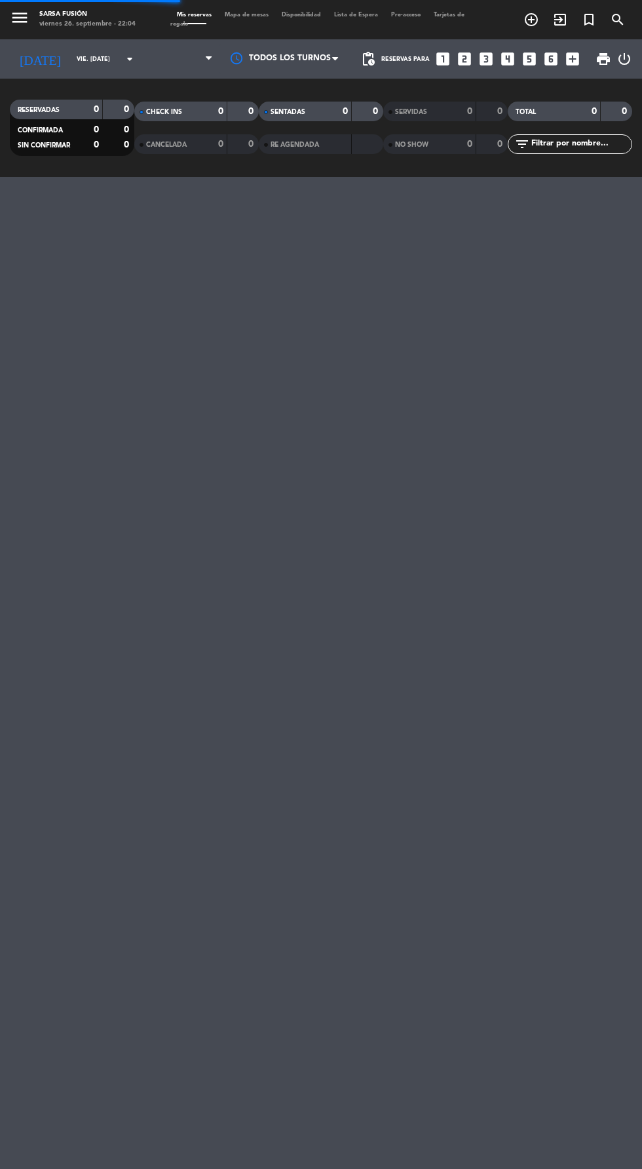 Image resolution: width=642 pixels, height=1169 pixels. I want to click on button: menu, so click(20, 19).